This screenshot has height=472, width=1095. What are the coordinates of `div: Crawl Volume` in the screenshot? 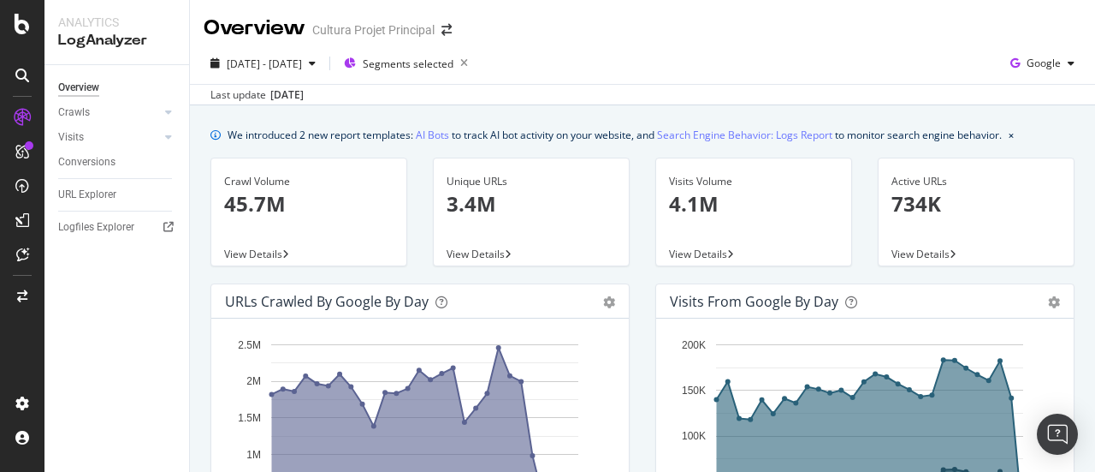 It's located at (309, 181).